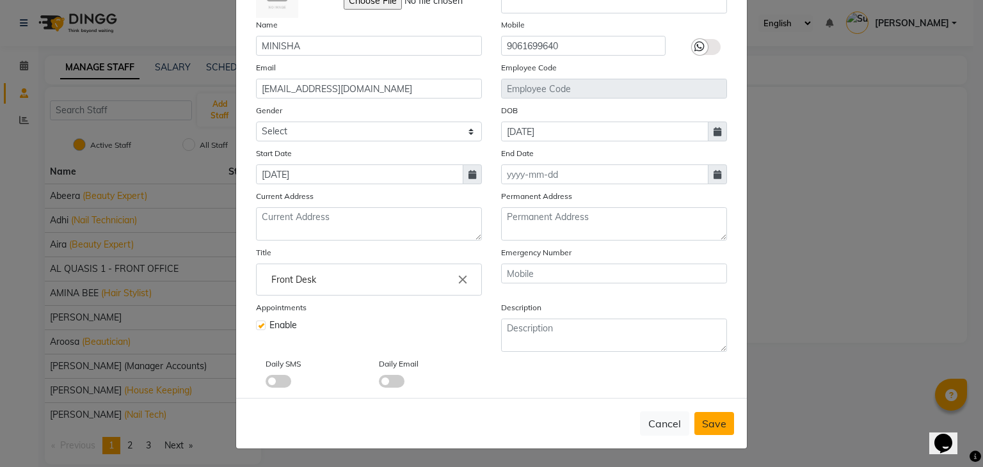  What do you see at coordinates (369, 280) in the screenshot?
I see `input: Enter the Title` at bounding box center [369, 280].